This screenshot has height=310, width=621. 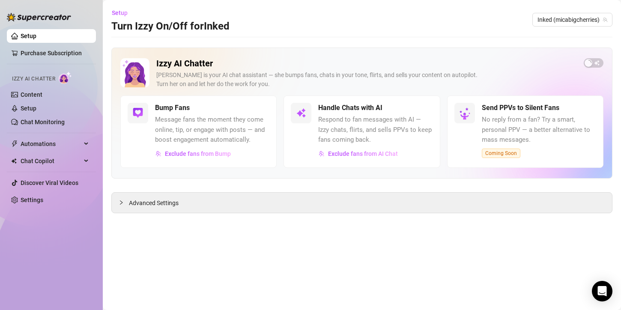 I want to click on span: Setup, so click(x=119, y=13).